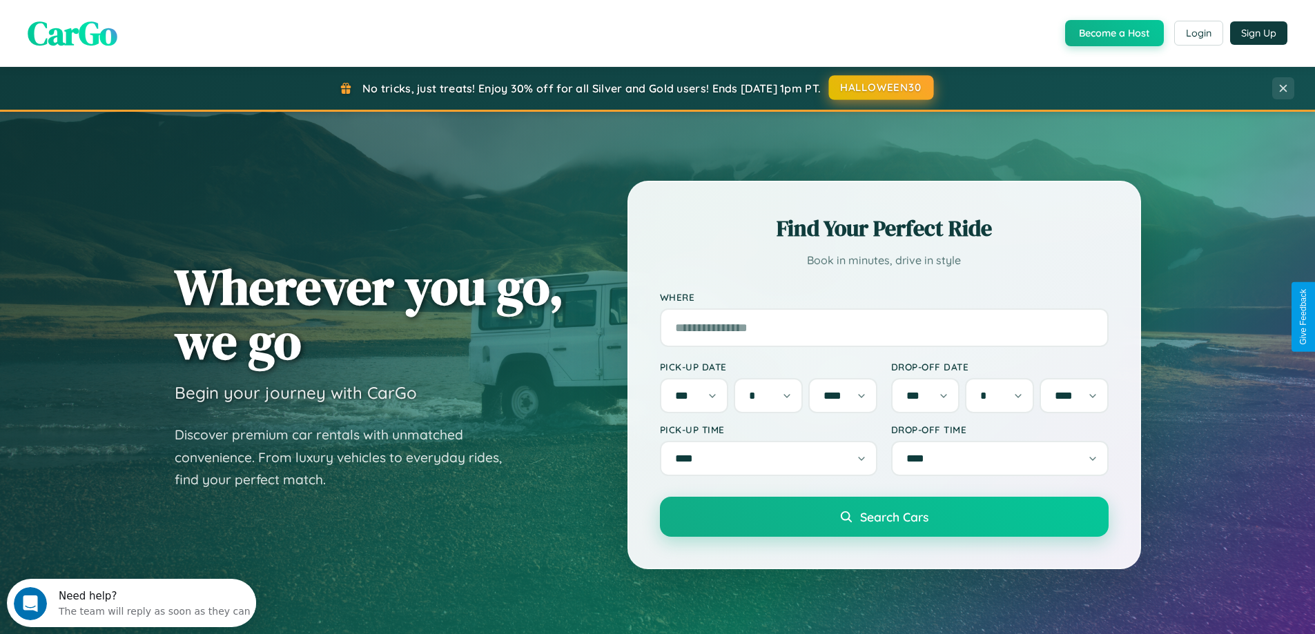 The width and height of the screenshot is (1315, 634). I want to click on h1: Wherever you go, we go, so click(369, 314).